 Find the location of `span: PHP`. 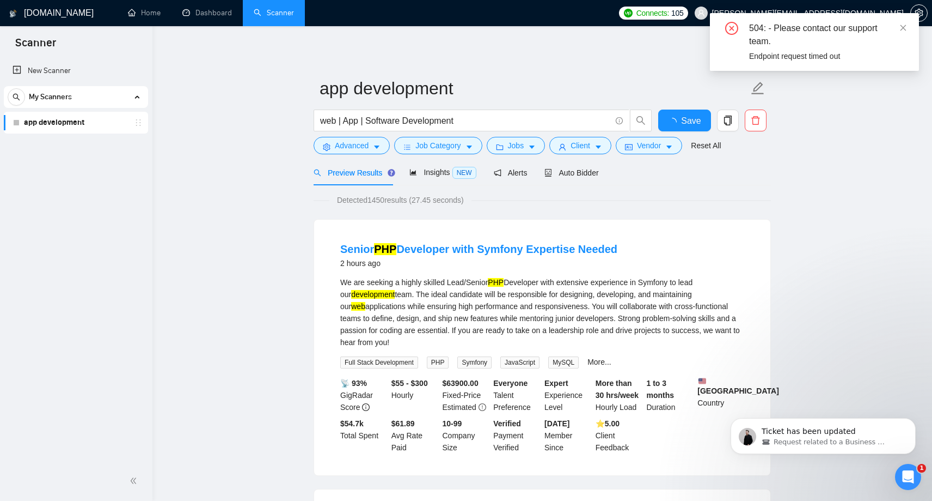

span: PHP is located at coordinates (438, 362).